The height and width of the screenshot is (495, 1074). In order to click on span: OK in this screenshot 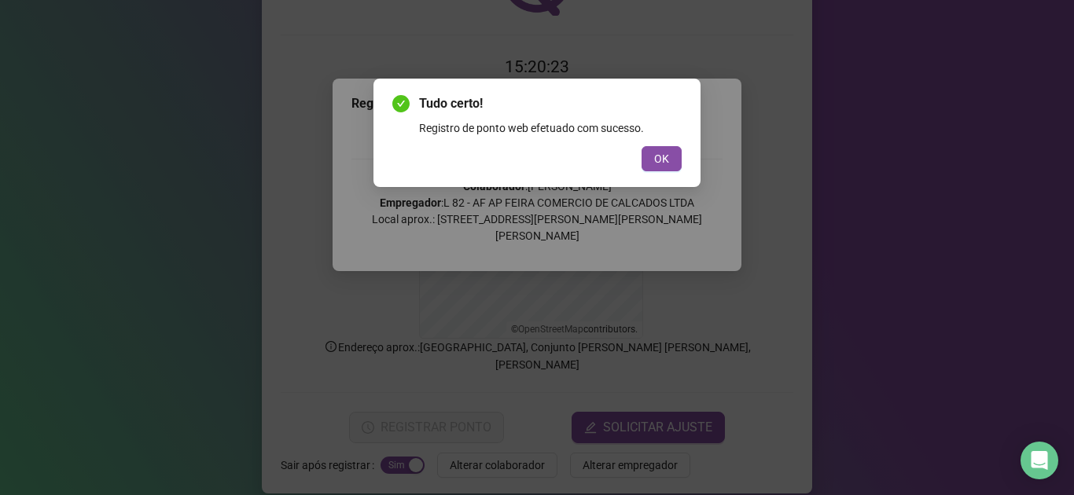, I will do `click(661, 159)`.